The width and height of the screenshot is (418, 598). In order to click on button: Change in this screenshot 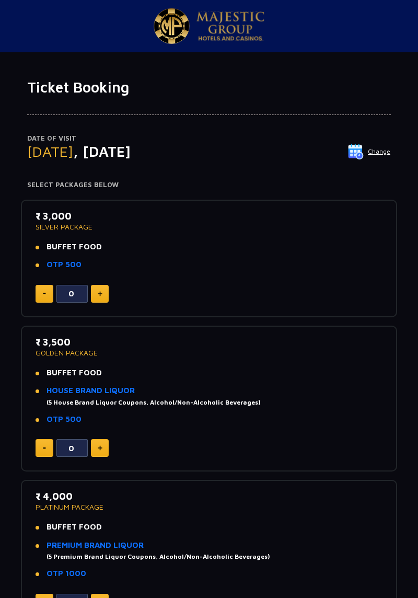, I will do `click(369, 151)`.